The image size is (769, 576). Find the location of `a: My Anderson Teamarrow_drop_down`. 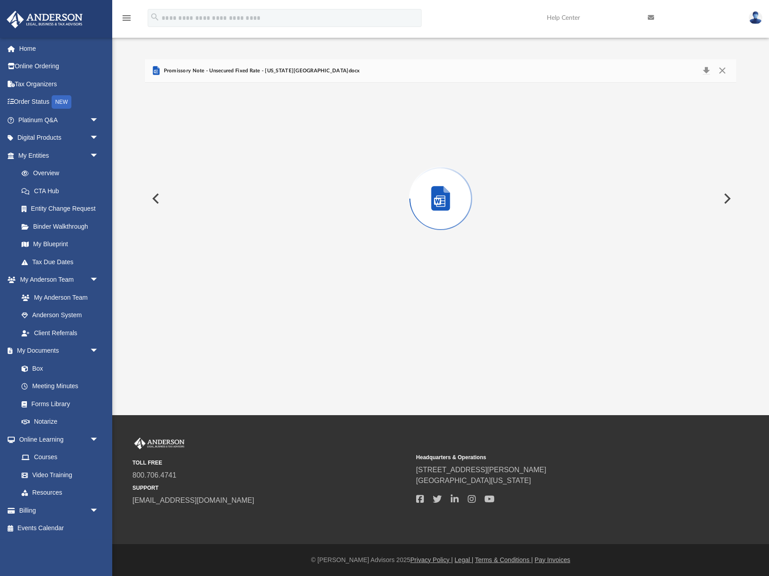

a: My Anderson Teamarrow_drop_down is located at coordinates (57, 280).